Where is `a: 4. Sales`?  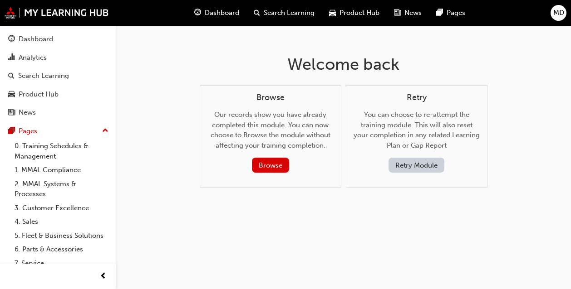 a: 4. Sales is located at coordinates (61, 222).